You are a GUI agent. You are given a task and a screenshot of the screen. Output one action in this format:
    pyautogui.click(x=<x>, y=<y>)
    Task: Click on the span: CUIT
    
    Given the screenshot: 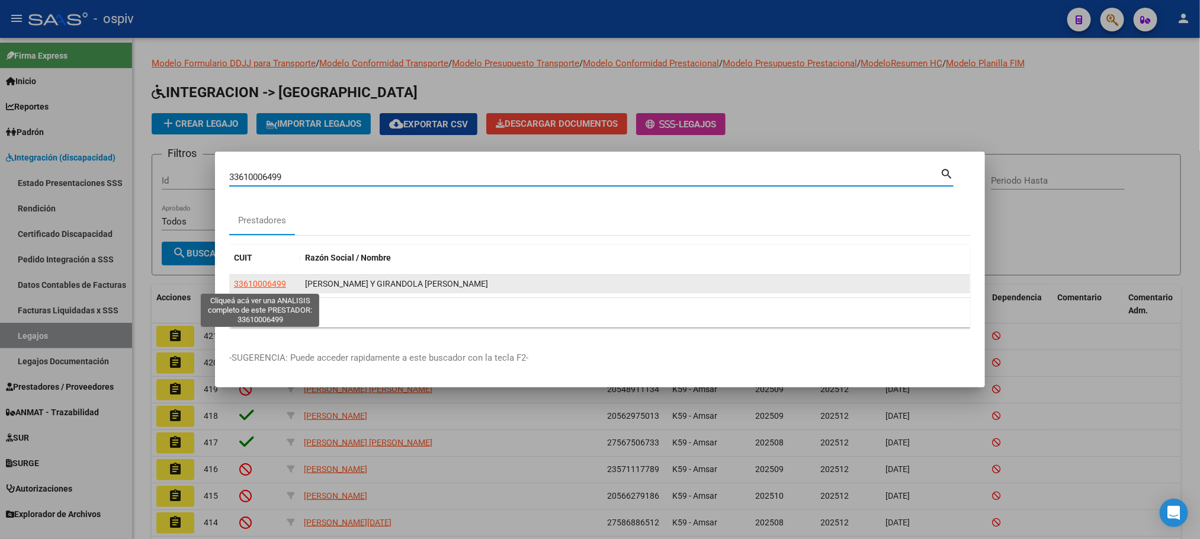 What is the action you would take?
    pyautogui.click(x=243, y=258)
    